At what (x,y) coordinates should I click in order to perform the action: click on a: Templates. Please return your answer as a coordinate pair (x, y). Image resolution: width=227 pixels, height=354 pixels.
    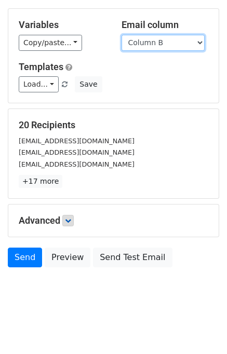
    Looking at the image, I should click on (41, 67).